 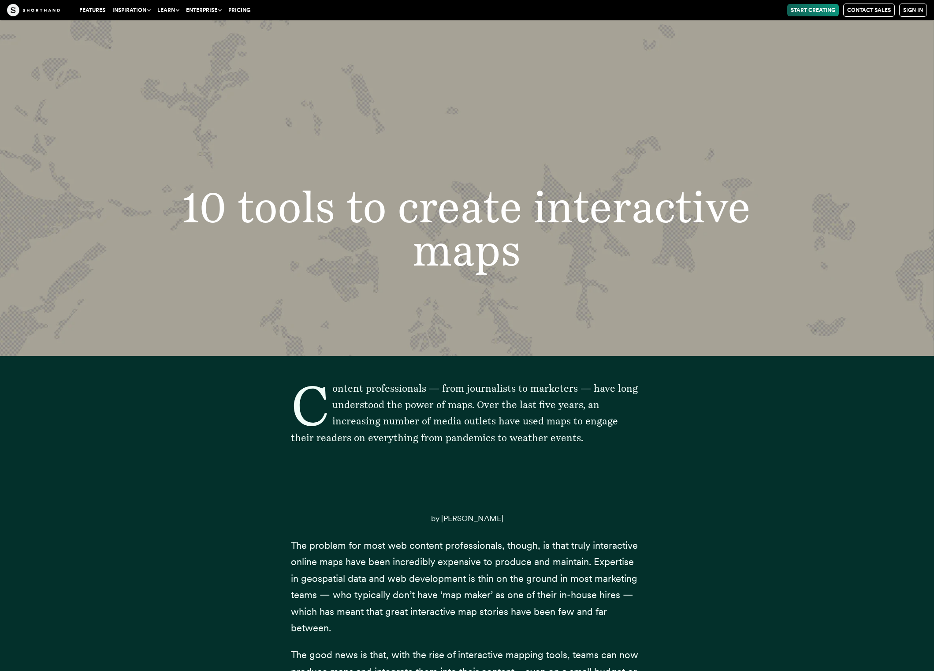 I want to click on button: Learn, so click(x=168, y=10).